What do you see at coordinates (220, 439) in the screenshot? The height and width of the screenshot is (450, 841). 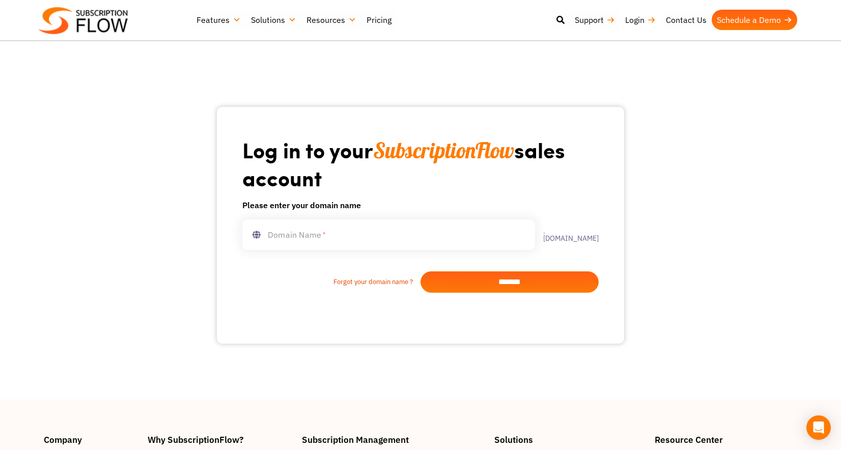 I see `h4: Why SubscriptionFlow?` at bounding box center [220, 439].